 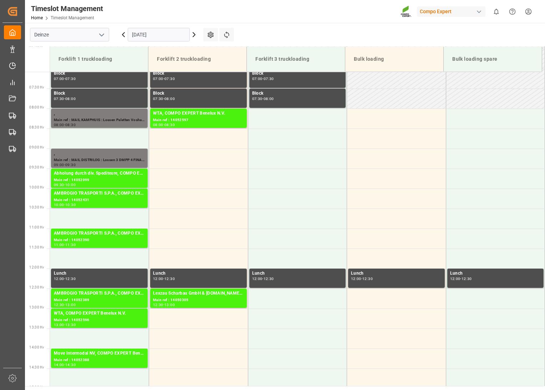 I want to click on span: 07:30 Hr, so click(x=36, y=87).